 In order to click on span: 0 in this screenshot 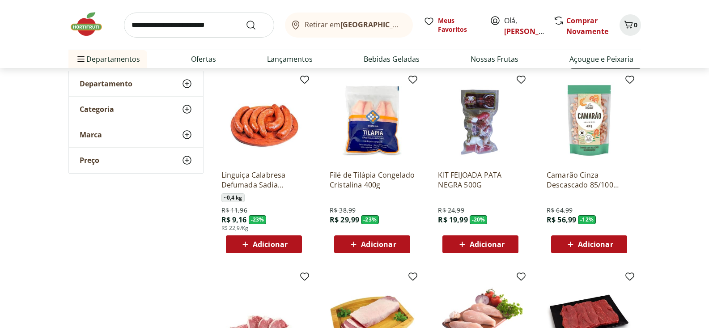, I will do `click(635, 25)`.